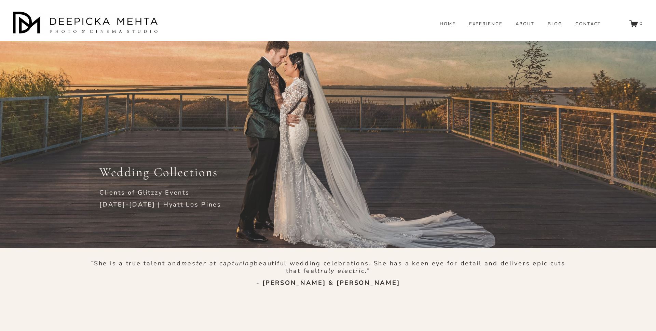 Image resolution: width=656 pixels, height=331 pixels. Describe the element at coordinates (218, 263) in the screenshot. I see `em: master at capturing` at that location.